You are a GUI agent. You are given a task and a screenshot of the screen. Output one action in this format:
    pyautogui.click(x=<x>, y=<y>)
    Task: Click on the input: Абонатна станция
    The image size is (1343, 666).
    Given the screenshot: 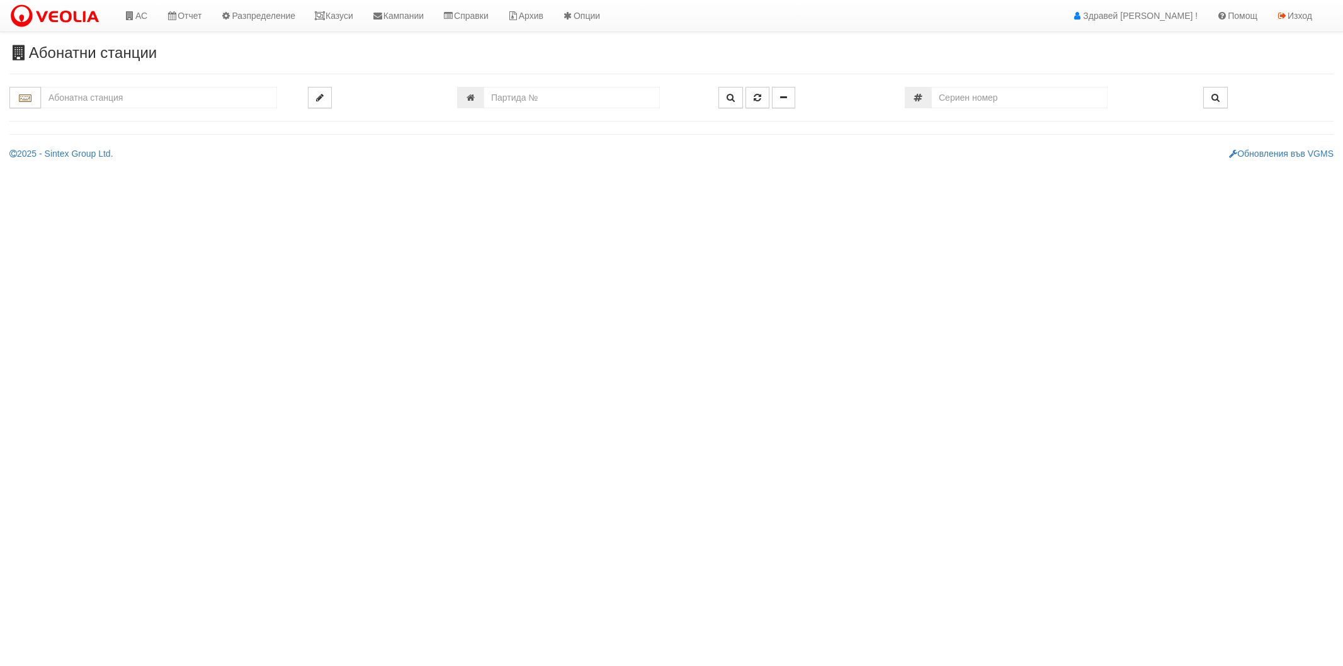 What is the action you would take?
    pyautogui.click(x=159, y=98)
    